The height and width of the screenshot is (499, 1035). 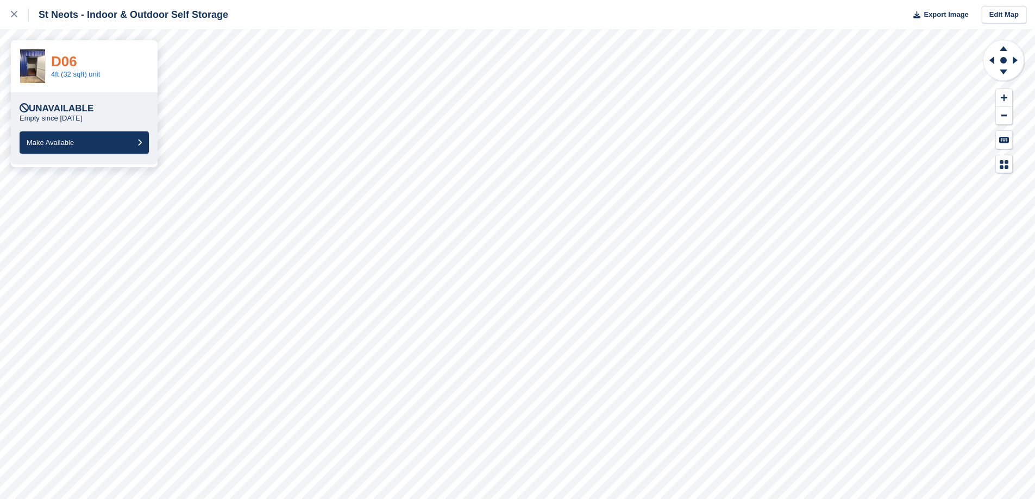 I want to click on a: D06, so click(x=64, y=61).